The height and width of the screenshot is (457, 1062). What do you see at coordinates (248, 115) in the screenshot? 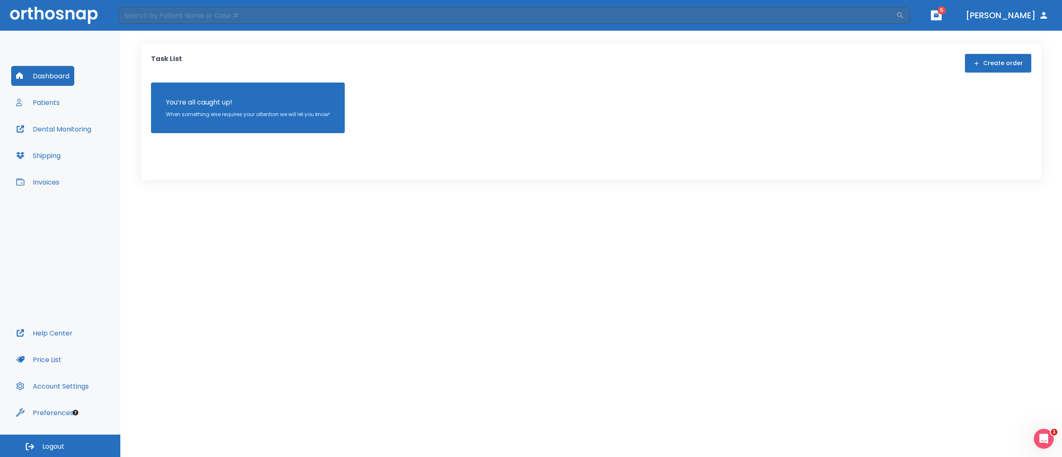
I see `p: When something else requires your attention we will let you know!` at bounding box center [248, 115].